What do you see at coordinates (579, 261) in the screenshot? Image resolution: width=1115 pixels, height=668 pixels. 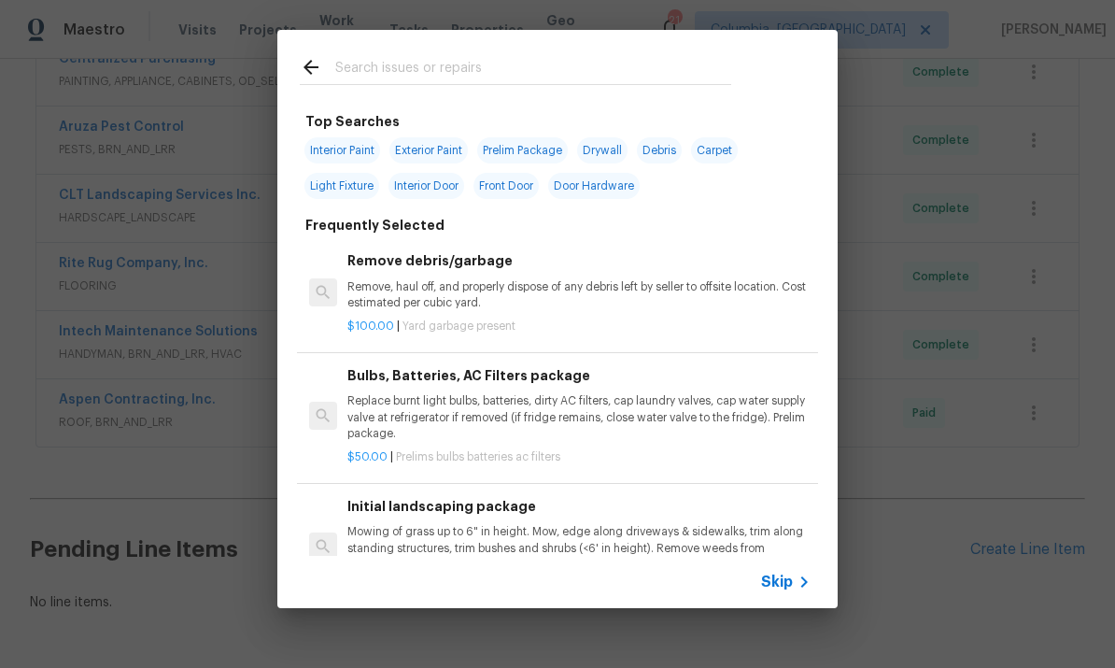 I see `h6: Remove debris/garbage` at bounding box center [579, 261].